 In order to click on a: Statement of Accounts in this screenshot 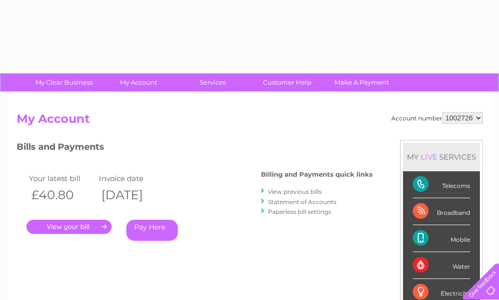, I will do `click(302, 202)`.